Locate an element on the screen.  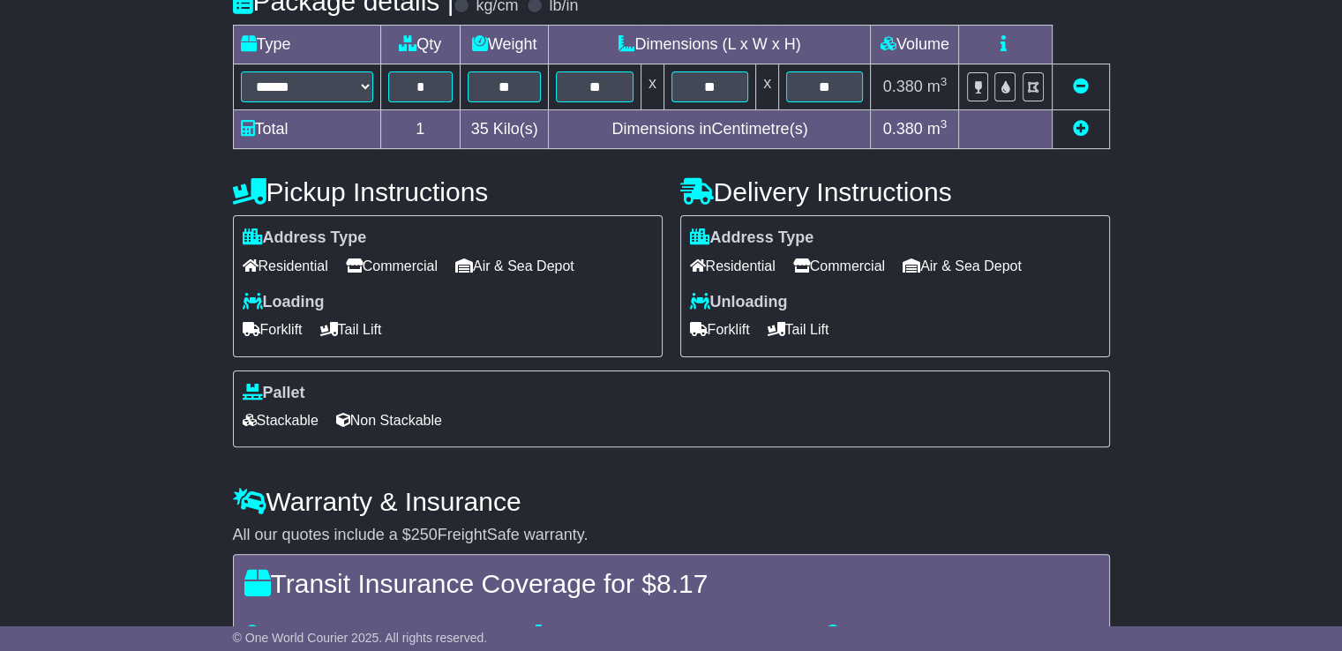
h4: Transit Insurance Coverage for $ is located at coordinates (671, 583).